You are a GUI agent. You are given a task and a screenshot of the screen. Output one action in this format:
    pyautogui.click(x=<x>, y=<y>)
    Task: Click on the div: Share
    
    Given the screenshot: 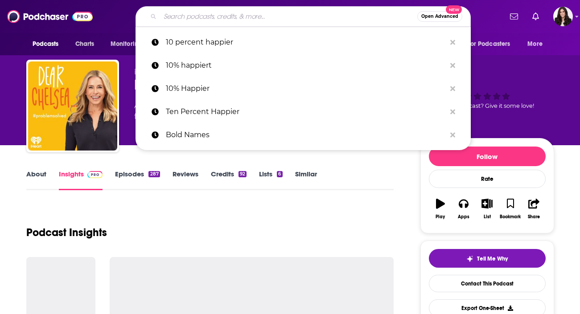 What is the action you would take?
    pyautogui.click(x=534, y=217)
    